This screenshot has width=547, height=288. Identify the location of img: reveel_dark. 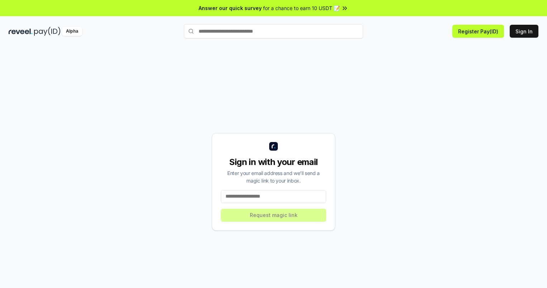
(20, 31).